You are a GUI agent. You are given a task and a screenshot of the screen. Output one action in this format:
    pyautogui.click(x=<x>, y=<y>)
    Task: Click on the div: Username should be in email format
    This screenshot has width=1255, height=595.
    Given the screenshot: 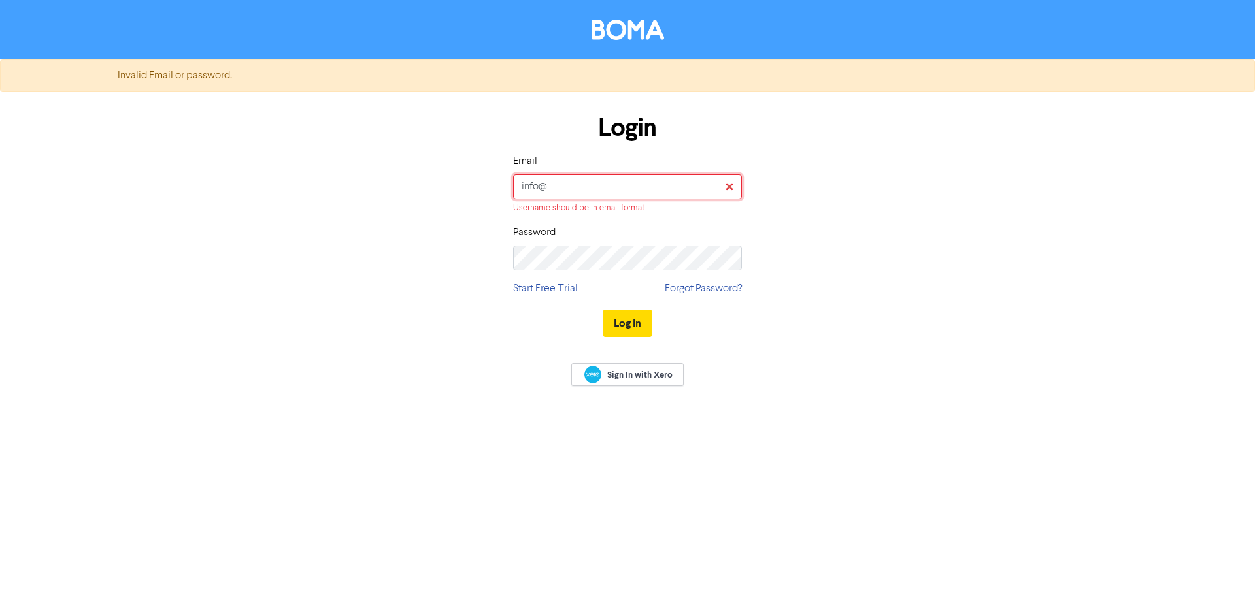 What is the action you would take?
    pyautogui.click(x=627, y=208)
    